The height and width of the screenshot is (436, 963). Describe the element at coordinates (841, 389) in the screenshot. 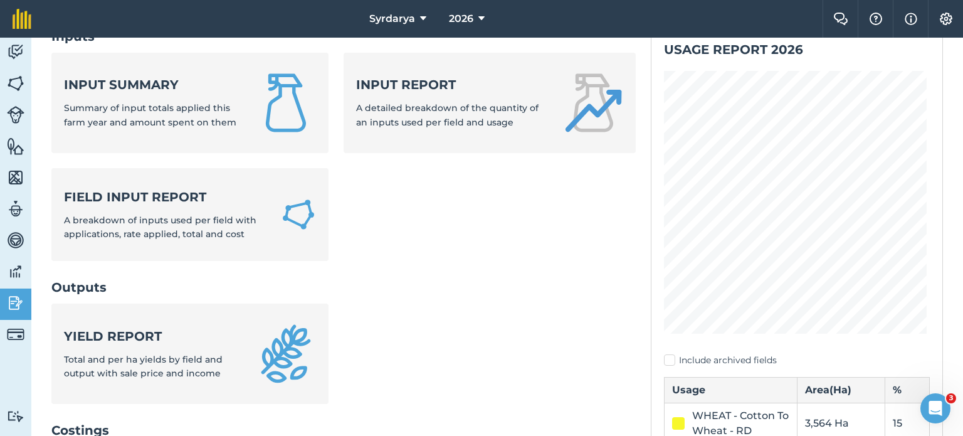

I see `th: Area ( Ha )` at that location.